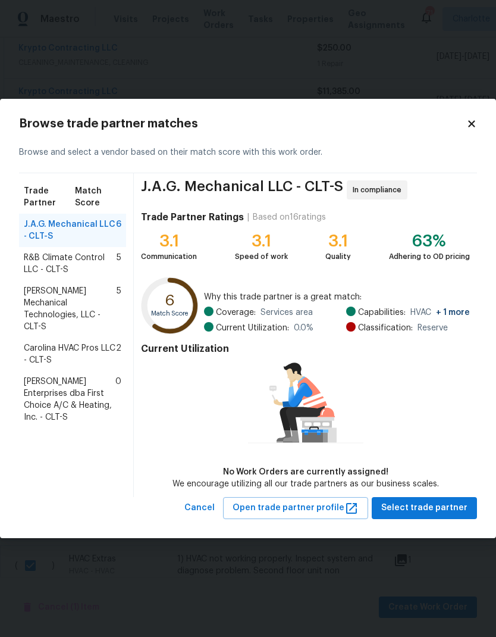  What do you see at coordinates (306, 472) in the screenshot?
I see `div: No Work Orders are currently assigned!` at bounding box center [306, 472].